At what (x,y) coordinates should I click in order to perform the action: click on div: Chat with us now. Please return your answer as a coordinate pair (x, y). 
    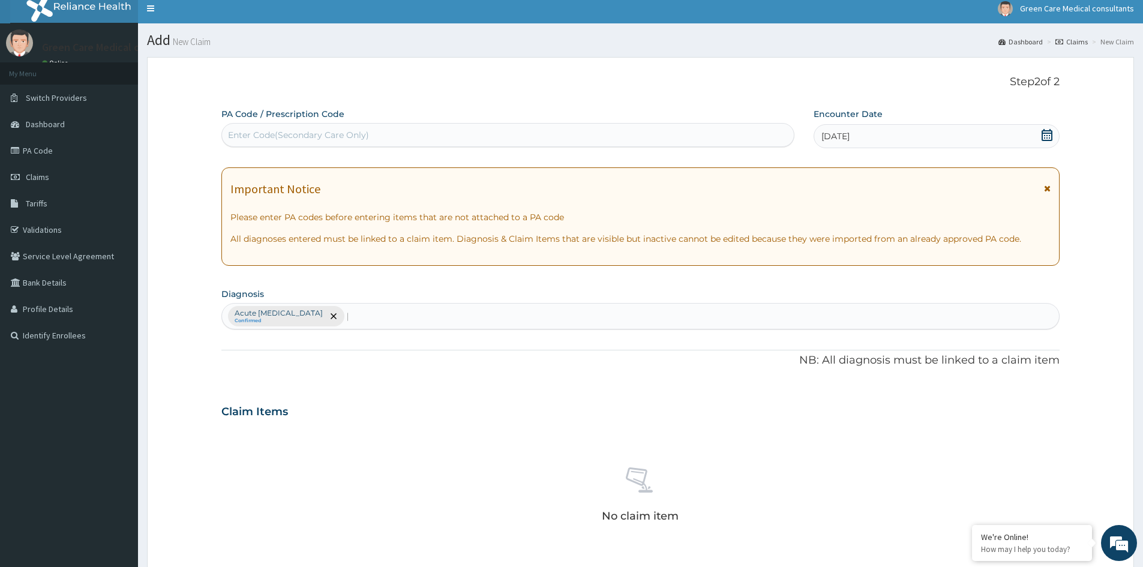
    Looking at the image, I should click on (132, 75).